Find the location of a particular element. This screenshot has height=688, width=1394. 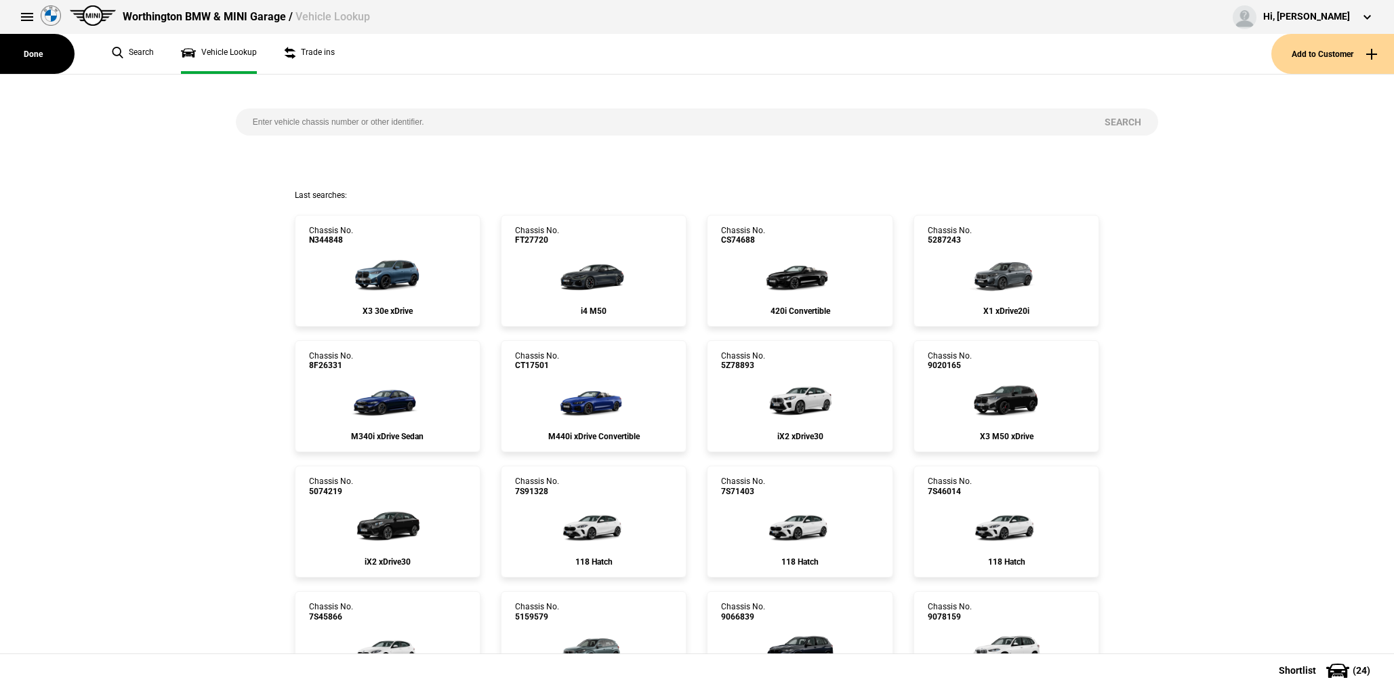

input: Enter vehicle chassis number or other identifier. is located at coordinates (662, 122).